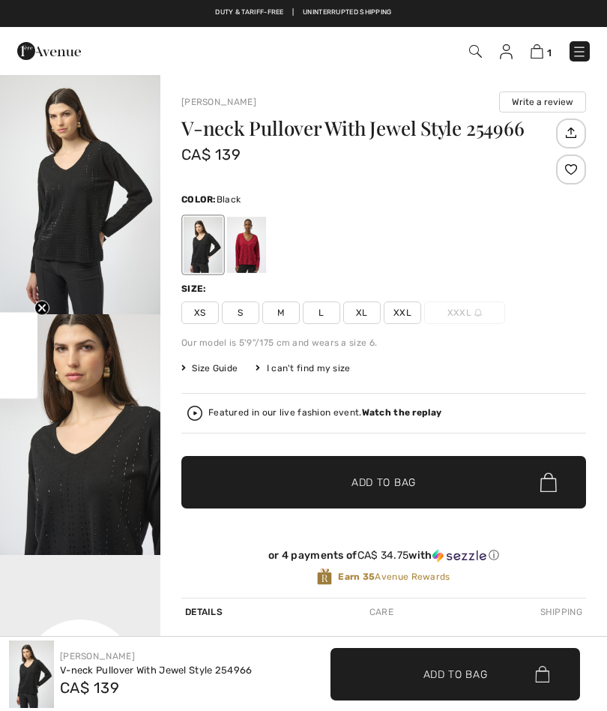  I want to click on div: Care, so click(382, 612).